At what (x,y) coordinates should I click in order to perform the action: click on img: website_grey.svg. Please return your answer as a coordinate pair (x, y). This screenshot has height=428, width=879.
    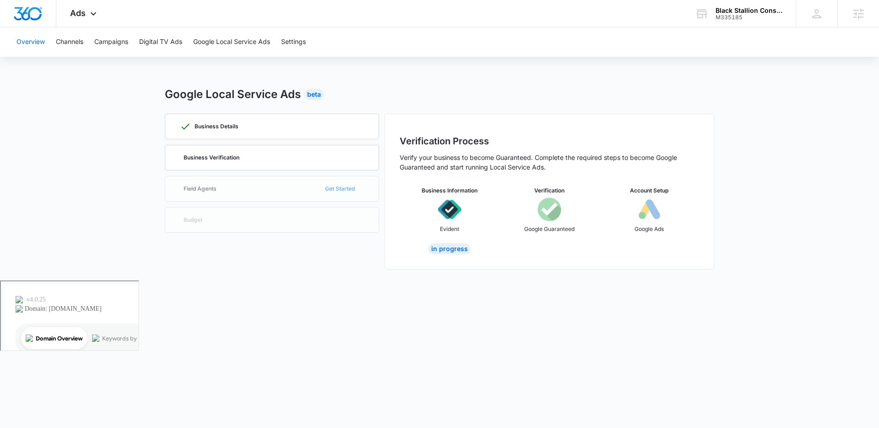
    Looking at the image, I should click on (18, 27).